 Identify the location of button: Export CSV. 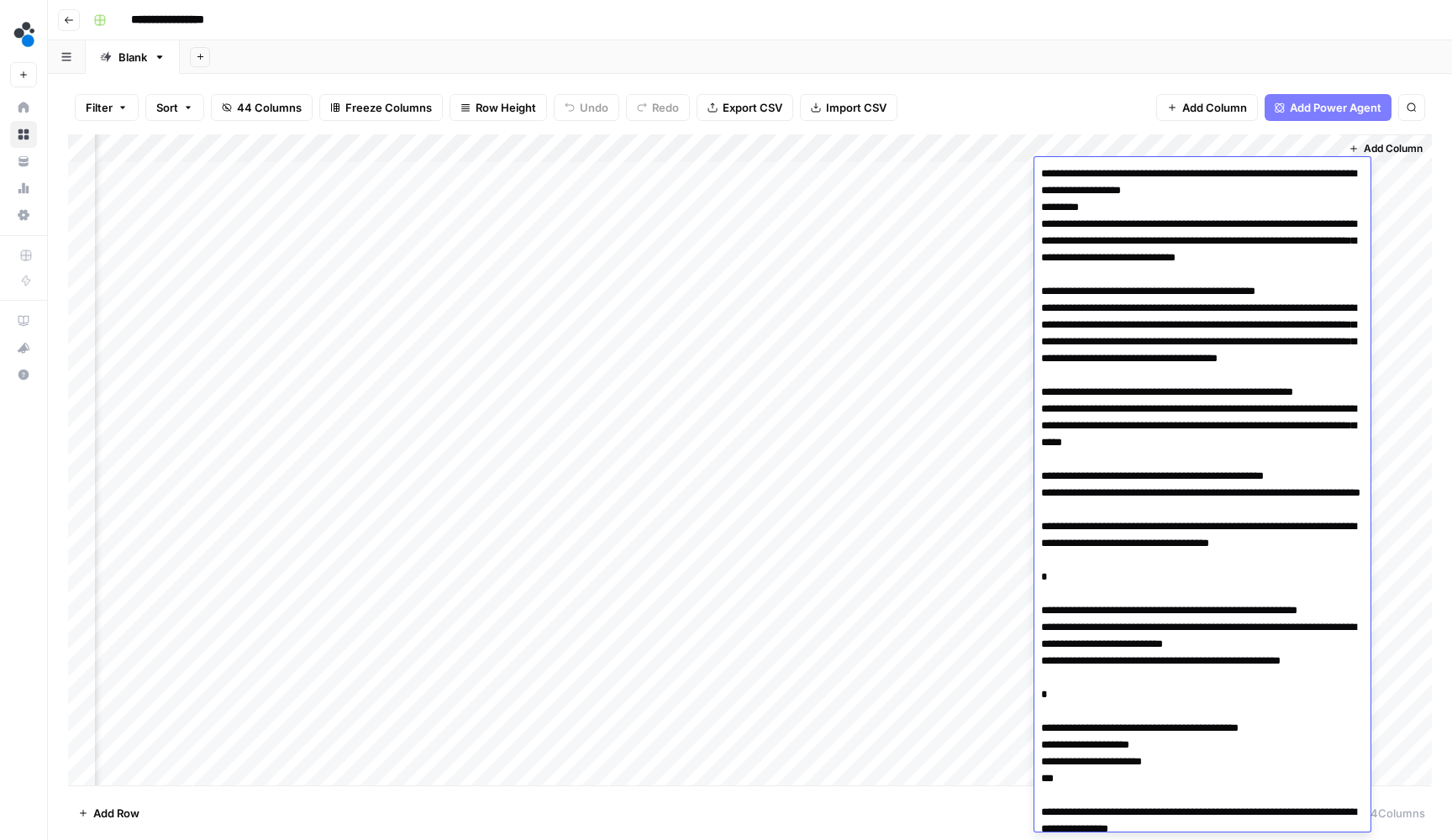
(745, 108).